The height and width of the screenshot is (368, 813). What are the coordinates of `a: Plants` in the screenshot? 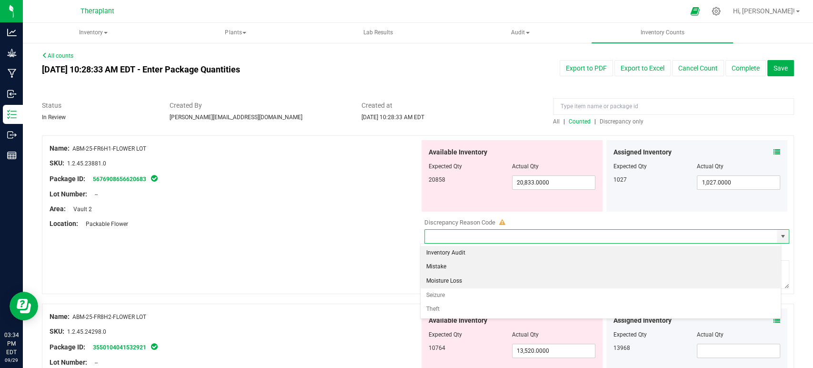 It's located at (236, 33).